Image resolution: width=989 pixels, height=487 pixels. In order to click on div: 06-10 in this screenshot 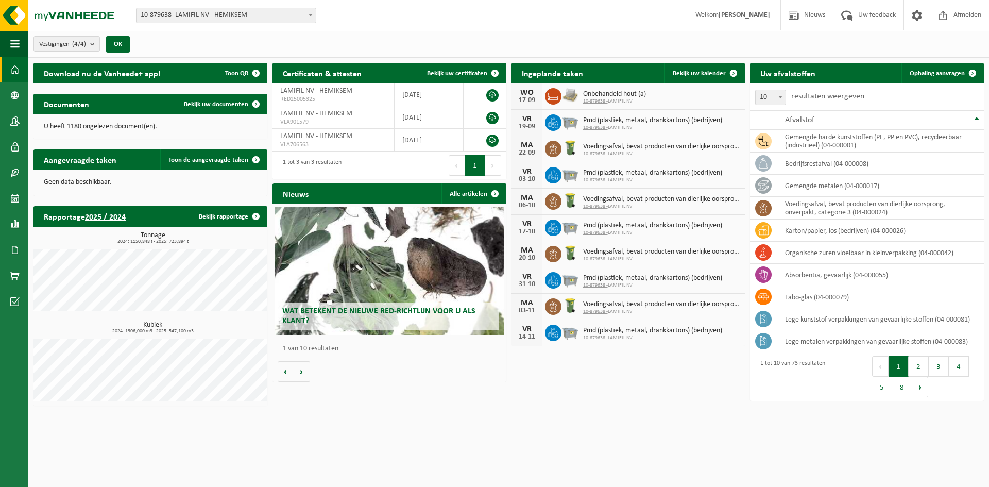, I will do `click(527, 206)`.